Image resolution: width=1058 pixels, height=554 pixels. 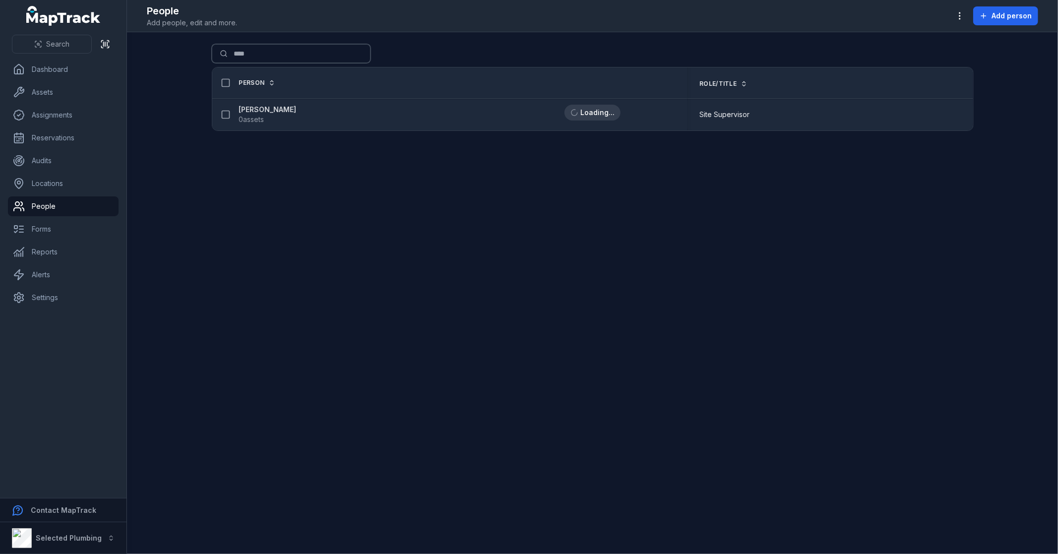 I want to click on span: Person, so click(x=252, y=83).